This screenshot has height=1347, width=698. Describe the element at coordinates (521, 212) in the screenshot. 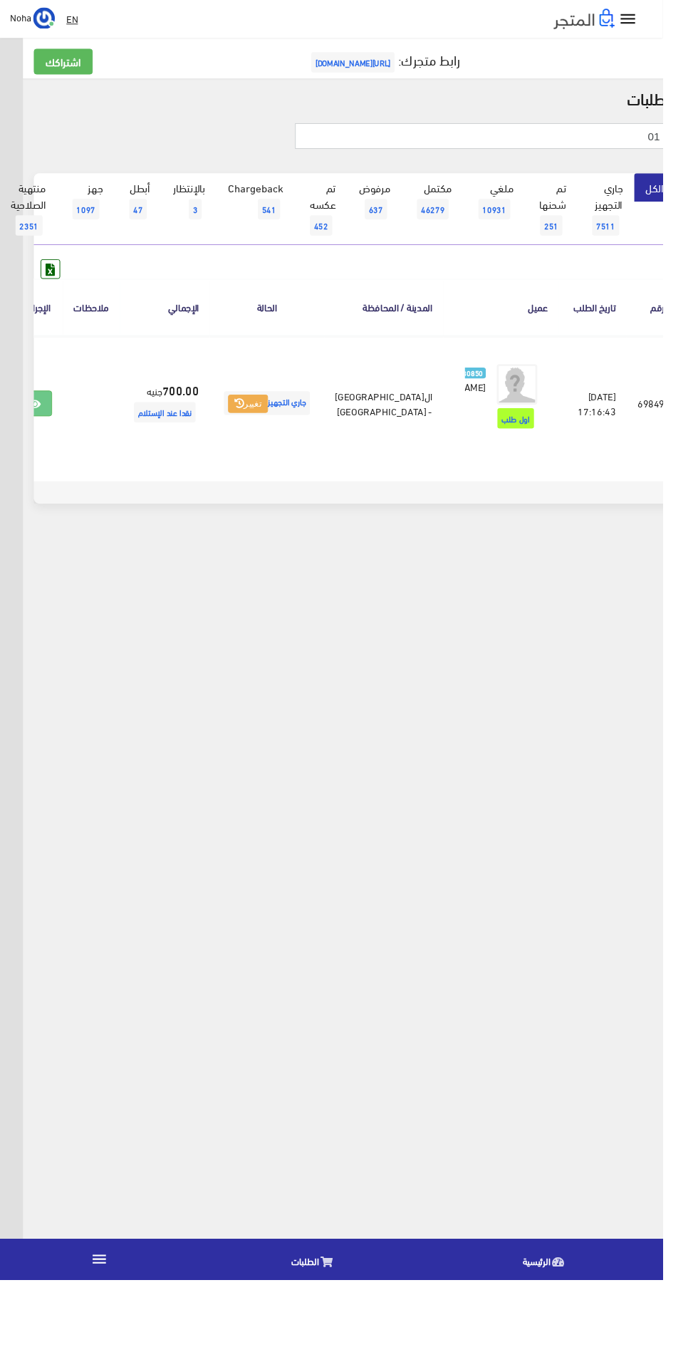

I see `a: ملغي10931` at that location.